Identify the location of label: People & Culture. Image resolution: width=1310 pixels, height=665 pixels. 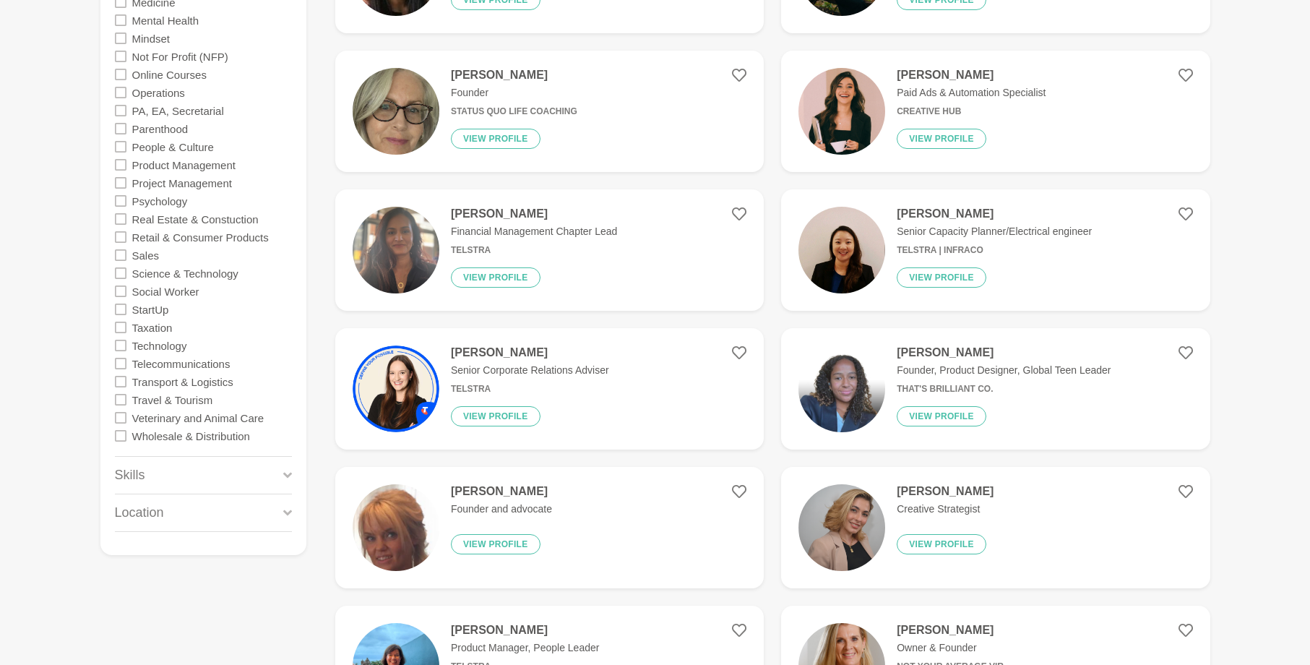
(173, 146).